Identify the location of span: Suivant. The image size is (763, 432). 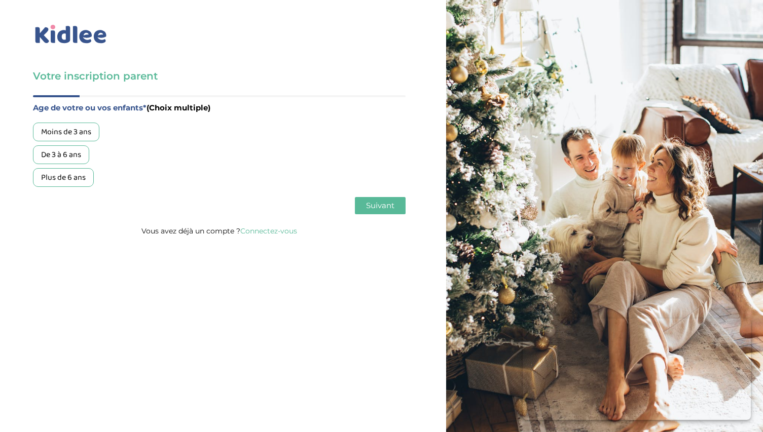
(380, 205).